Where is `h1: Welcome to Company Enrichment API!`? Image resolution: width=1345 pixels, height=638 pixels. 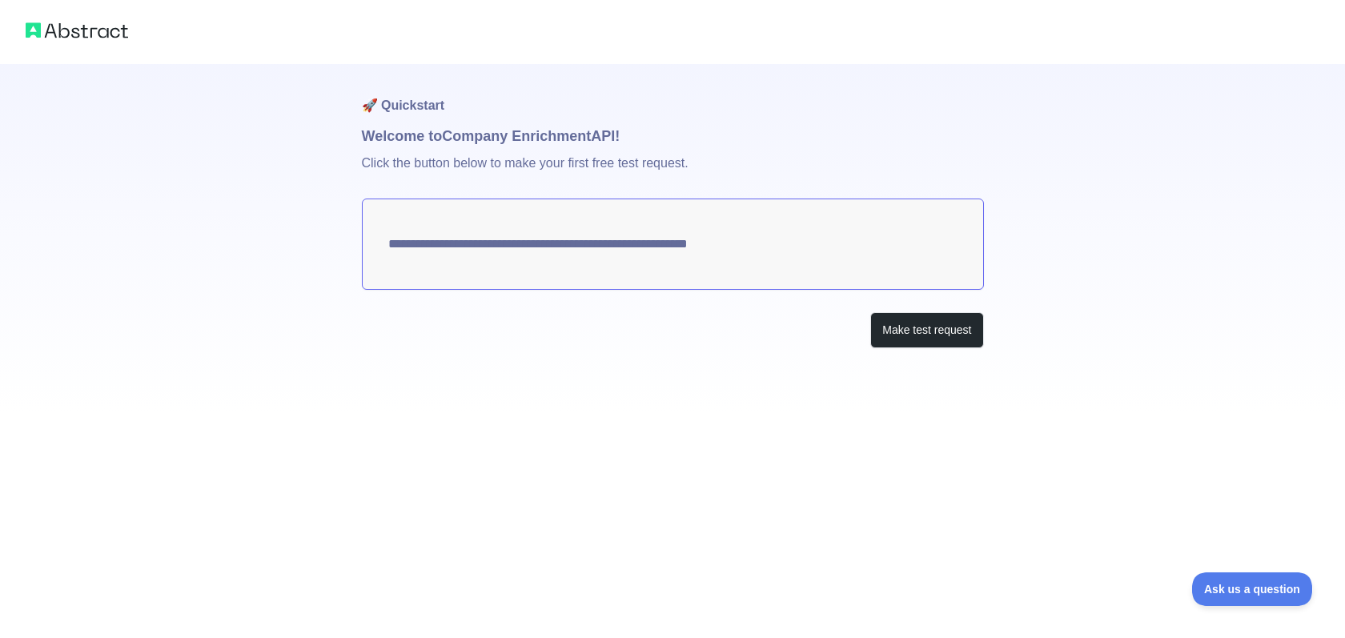 h1: Welcome to Company Enrichment API! is located at coordinates (672, 136).